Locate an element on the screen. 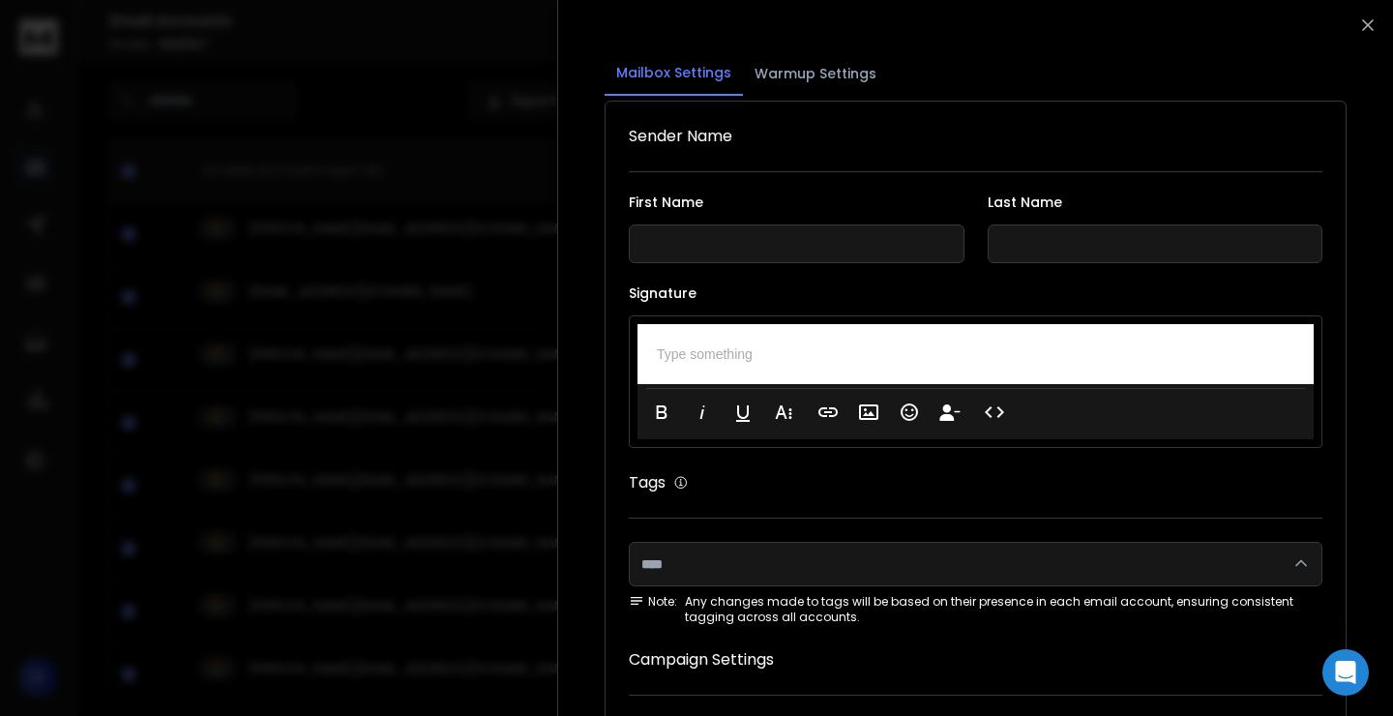 Image resolution: width=1393 pixels, height=716 pixels. h1: Sender Name is located at coordinates (975, 136).